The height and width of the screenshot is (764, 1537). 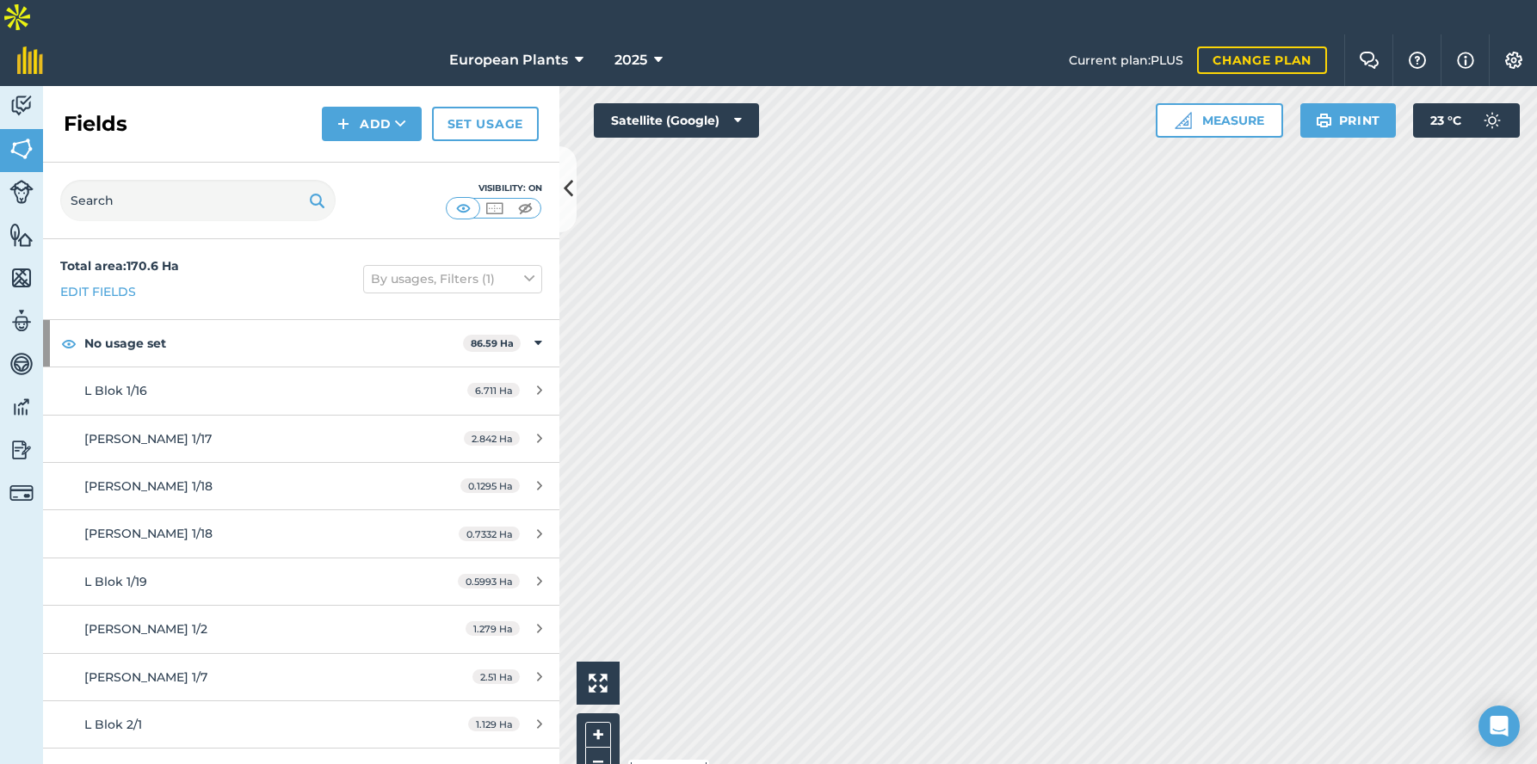 I want to click on span: 2.51 Ha, so click(x=496, y=676).